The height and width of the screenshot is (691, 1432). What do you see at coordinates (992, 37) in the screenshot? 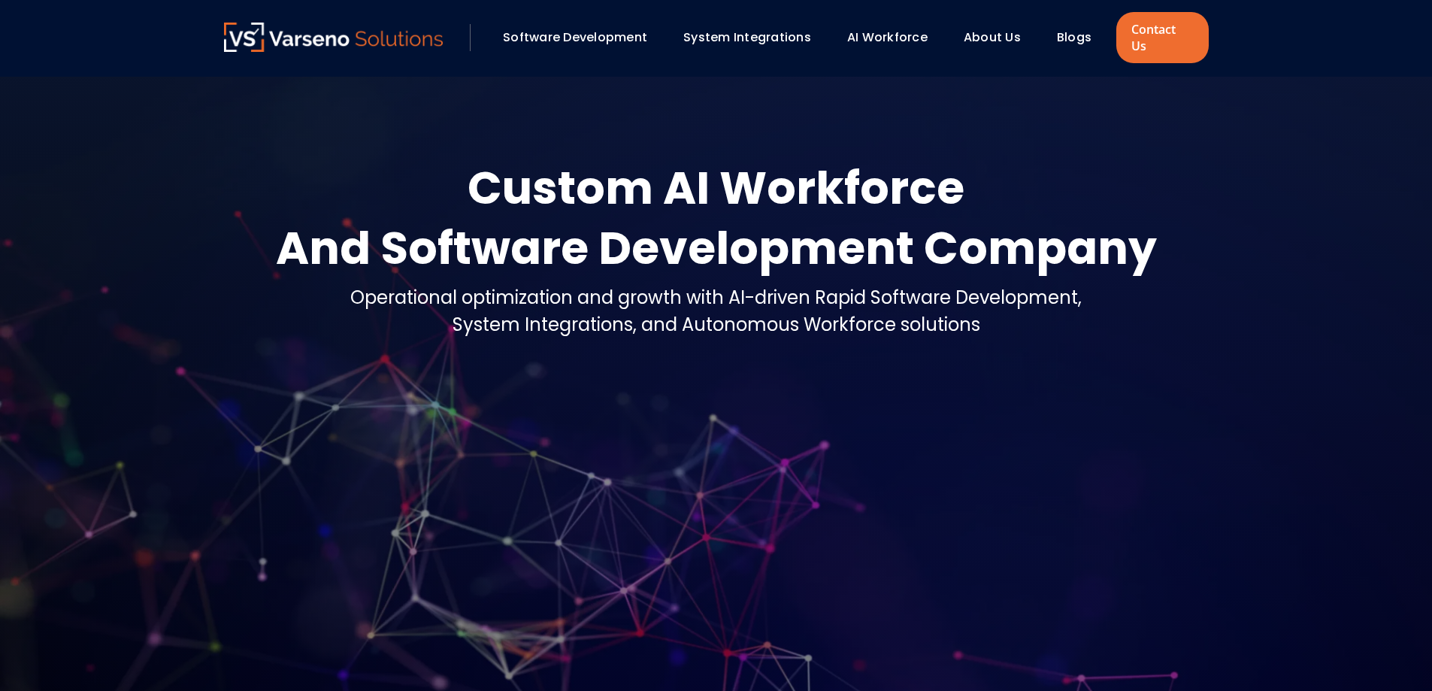
I see `a: About Us` at bounding box center [992, 37].